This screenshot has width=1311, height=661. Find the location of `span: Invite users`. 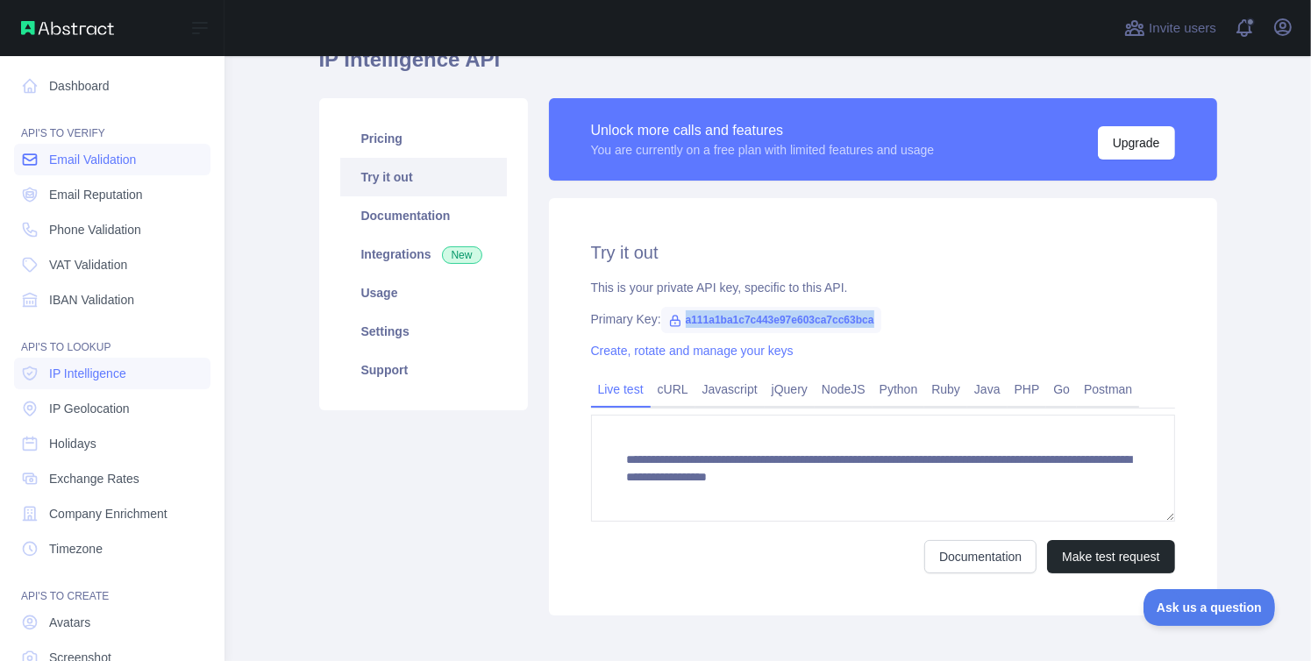

span: Invite users is located at coordinates (1182, 28).